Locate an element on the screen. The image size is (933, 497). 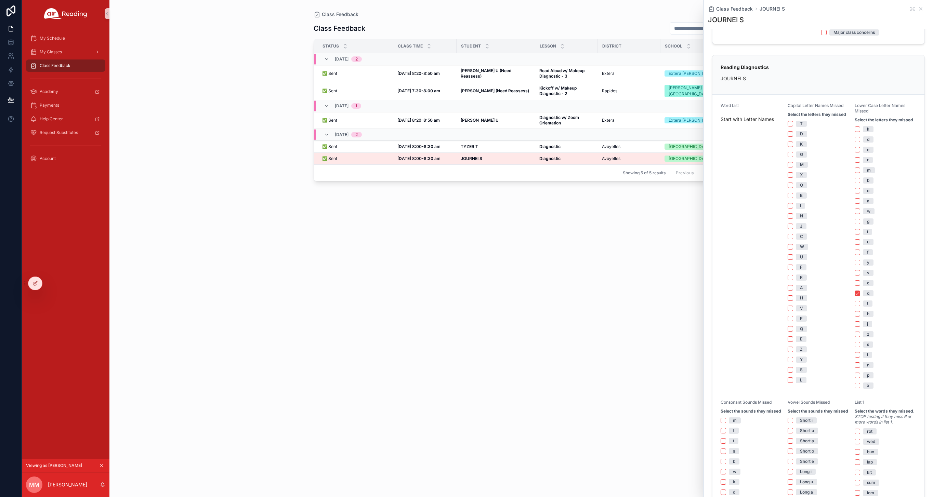
div: lap is located at coordinates (869, 462).